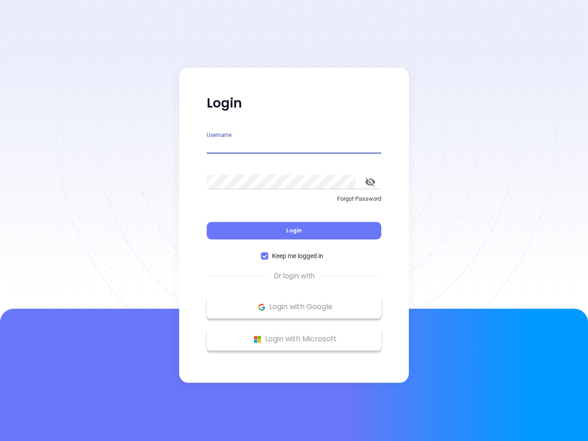  What do you see at coordinates (294, 307) in the screenshot?
I see `p: Login with Google` at bounding box center [294, 307].